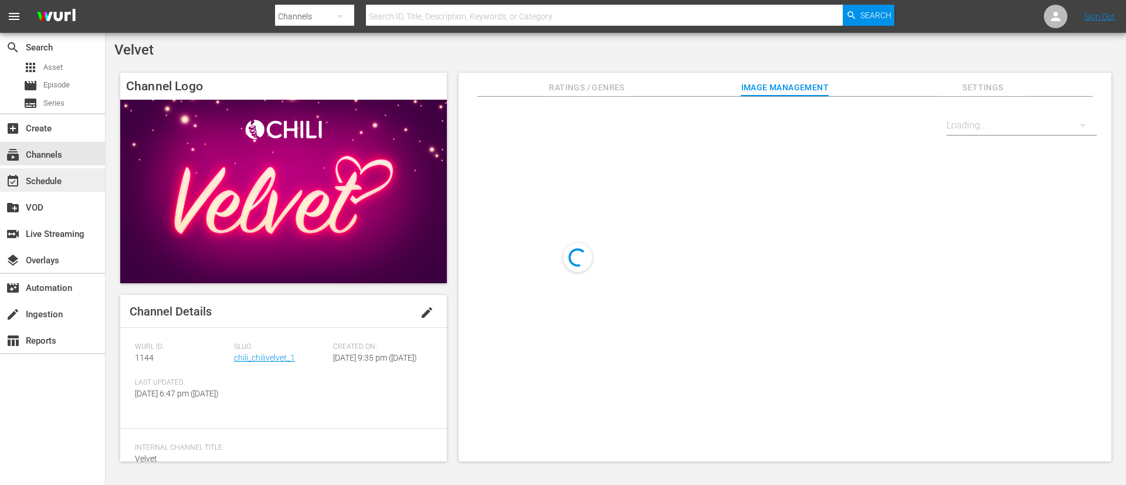 This screenshot has height=485, width=1126. What do you see at coordinates (13, 155) in the screenshot?
I see `span: Channels` at bounding box center [13, 155].